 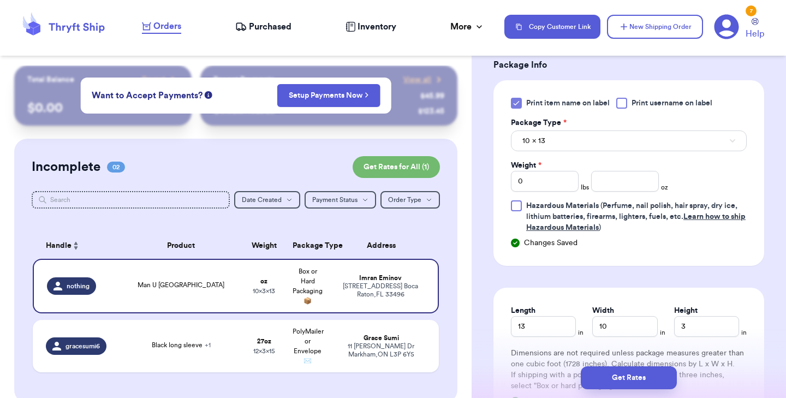 What do you see at coordinates (78, 286) in the screenshot?
I see `span: nothing` at bounding box center [78, 286].